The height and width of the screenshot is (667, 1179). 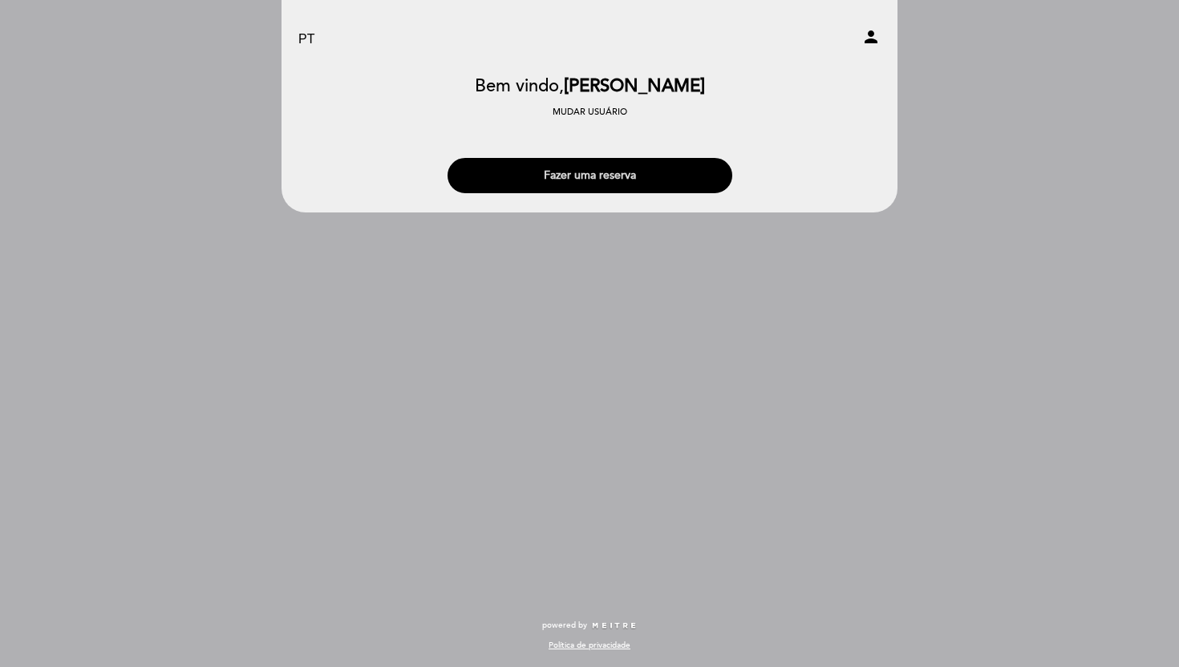 I want to click on img: MEITRE, so click(x=614, y=627).